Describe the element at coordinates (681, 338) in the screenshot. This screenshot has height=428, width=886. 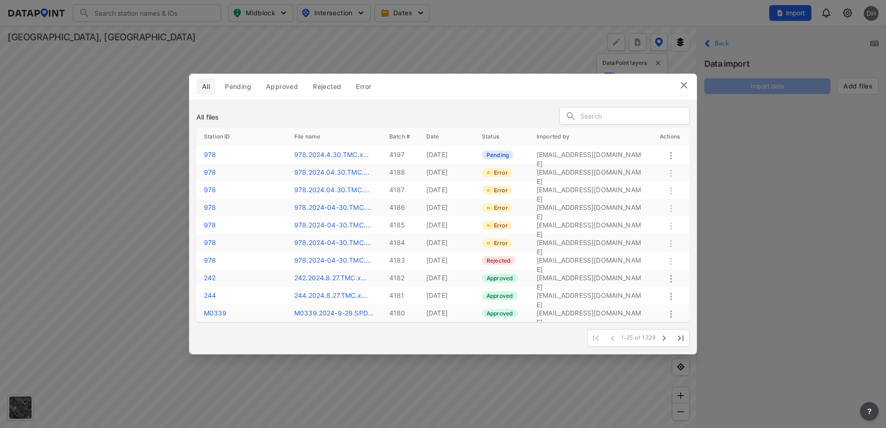
I see `span: Last Page` at that location.